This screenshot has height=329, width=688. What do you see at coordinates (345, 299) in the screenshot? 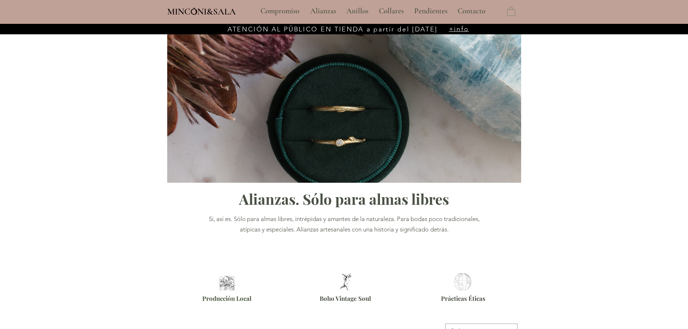
I see `span: Boho Vintage Soul` at bounding box center [345, 299].